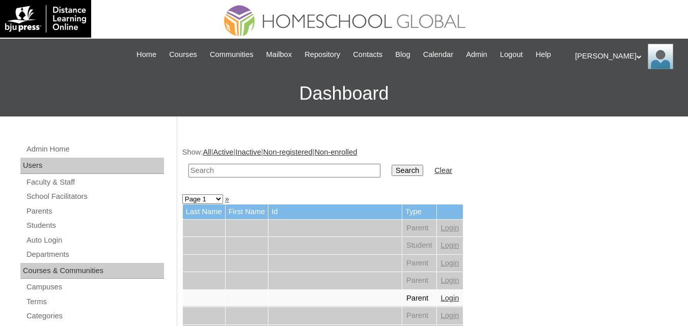 The image size is (688, 326). I want to click on a: Admin, so click(477, 54).